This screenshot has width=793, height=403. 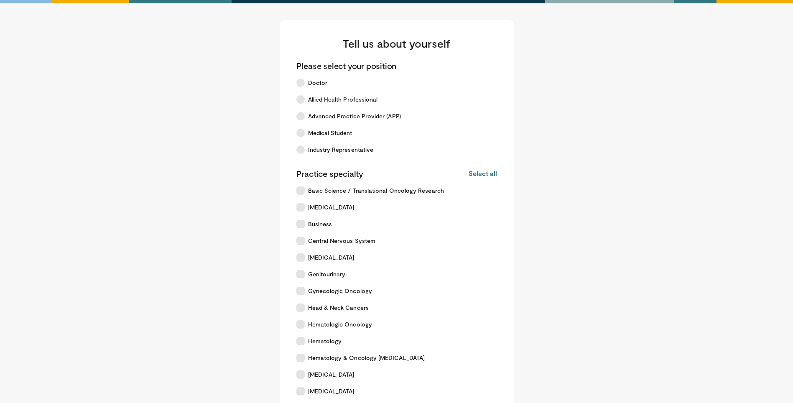 What do you see at coordinates (338, 308) in the screenshot?
I see `span: Head & Neck Cancers` at bounding box center [338, 308].